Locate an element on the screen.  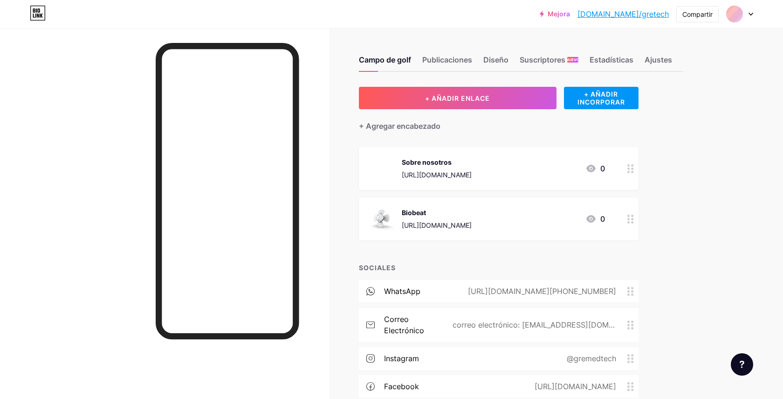
font: NUEVO is located at coordinates (572, 60).